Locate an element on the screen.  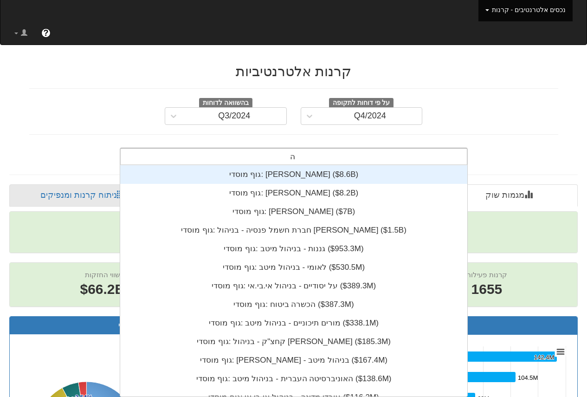
div: גוף מוסדי: ‎האוניברסיטה העברית - בניהול מיטב ‎($138.6M)‏ is located at coordinates (294, 379).